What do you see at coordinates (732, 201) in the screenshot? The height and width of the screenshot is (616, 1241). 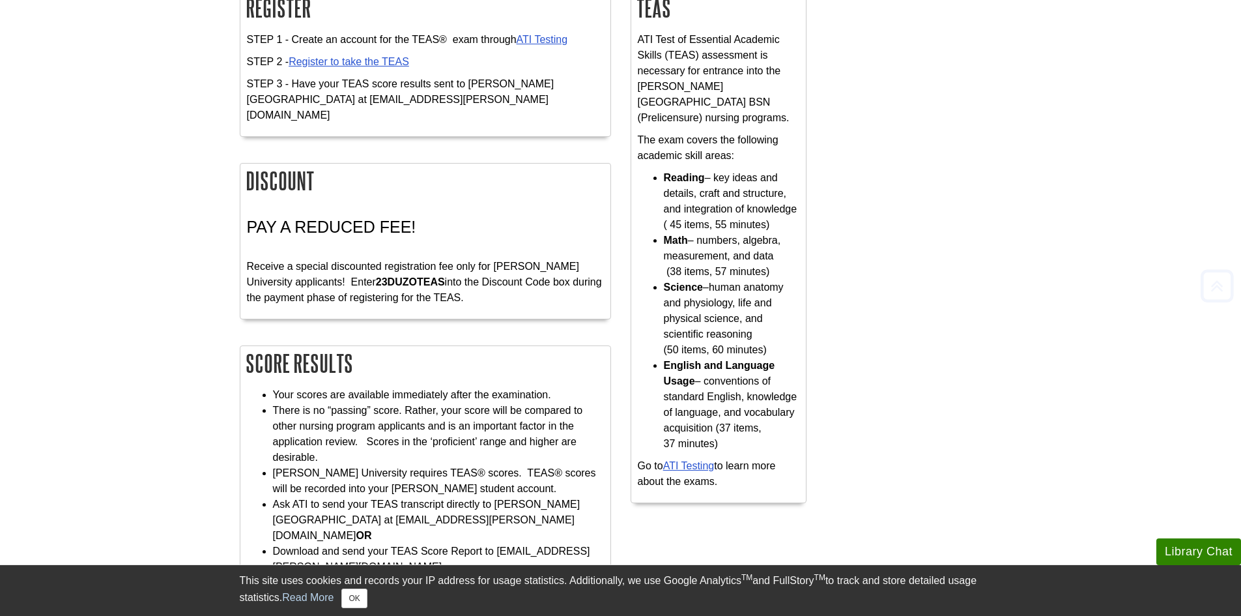 I see `li: – key ideas and details, craft and structure, and integration of knowledge ( 45 items, 55 minutes)` at bounding box center [732, 201].